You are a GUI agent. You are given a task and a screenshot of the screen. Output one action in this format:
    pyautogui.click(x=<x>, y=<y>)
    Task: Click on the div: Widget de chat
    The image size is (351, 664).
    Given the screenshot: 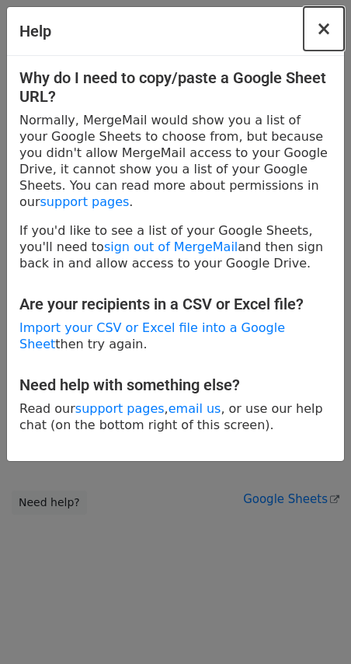 What is the action you would take?
    pyautogui.click(x=312, y=626)
    